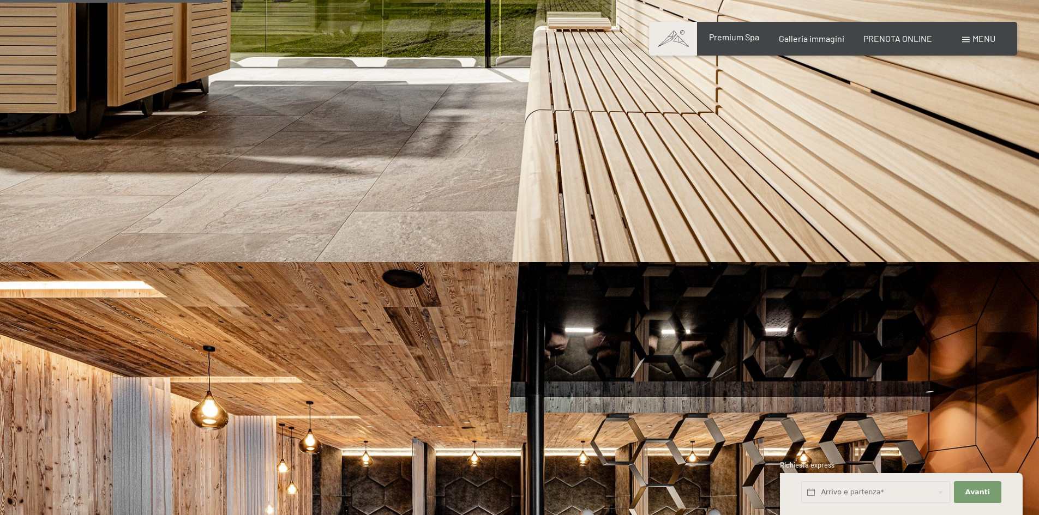 The width and height of the screenshot is (1039, 515). I want to click on span: Galleria immagini, so click(811, 38).